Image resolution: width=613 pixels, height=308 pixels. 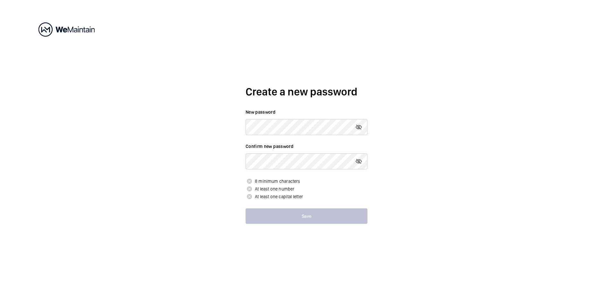 I want to click on label: Confirm new password, so click(x=306, y=147).